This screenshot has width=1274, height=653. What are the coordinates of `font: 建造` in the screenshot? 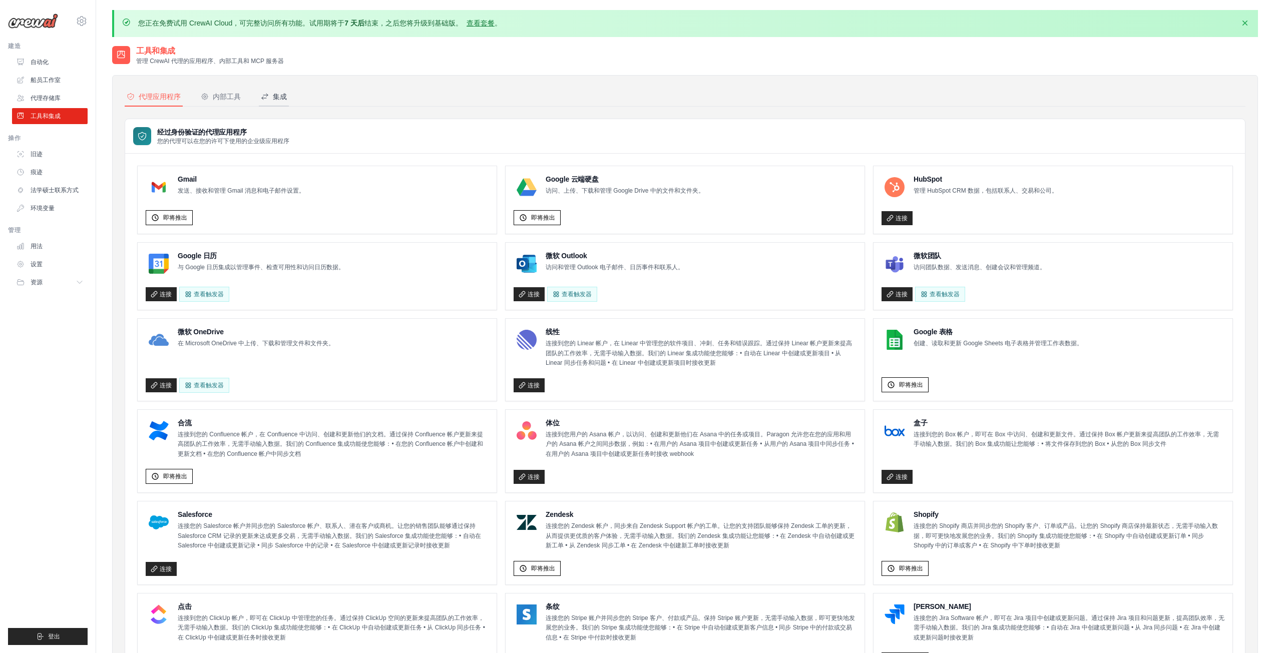 It's located at (14, 46).